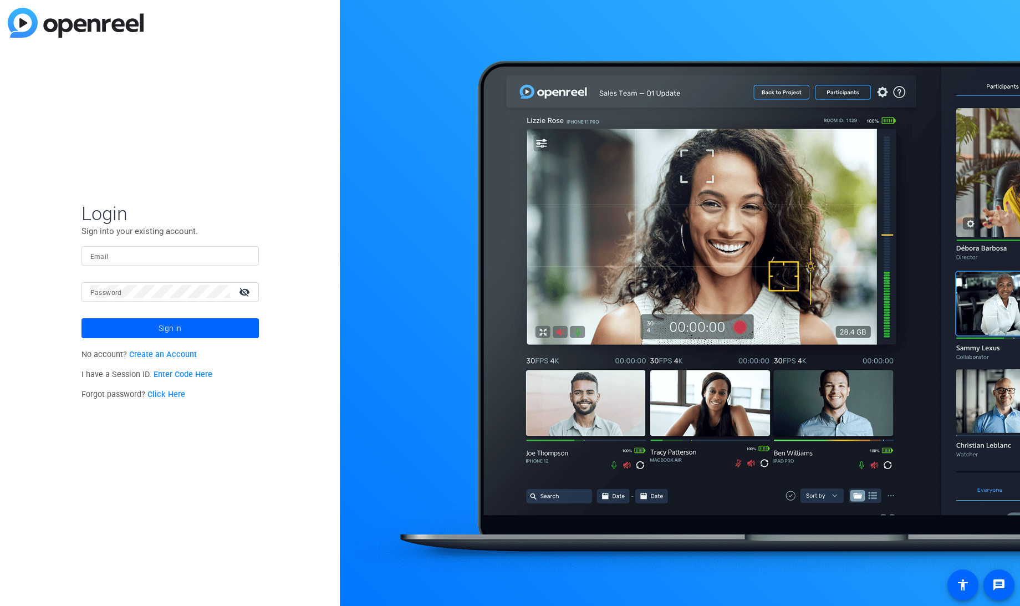  I want to click on button: Sign in, so click(170, 328).